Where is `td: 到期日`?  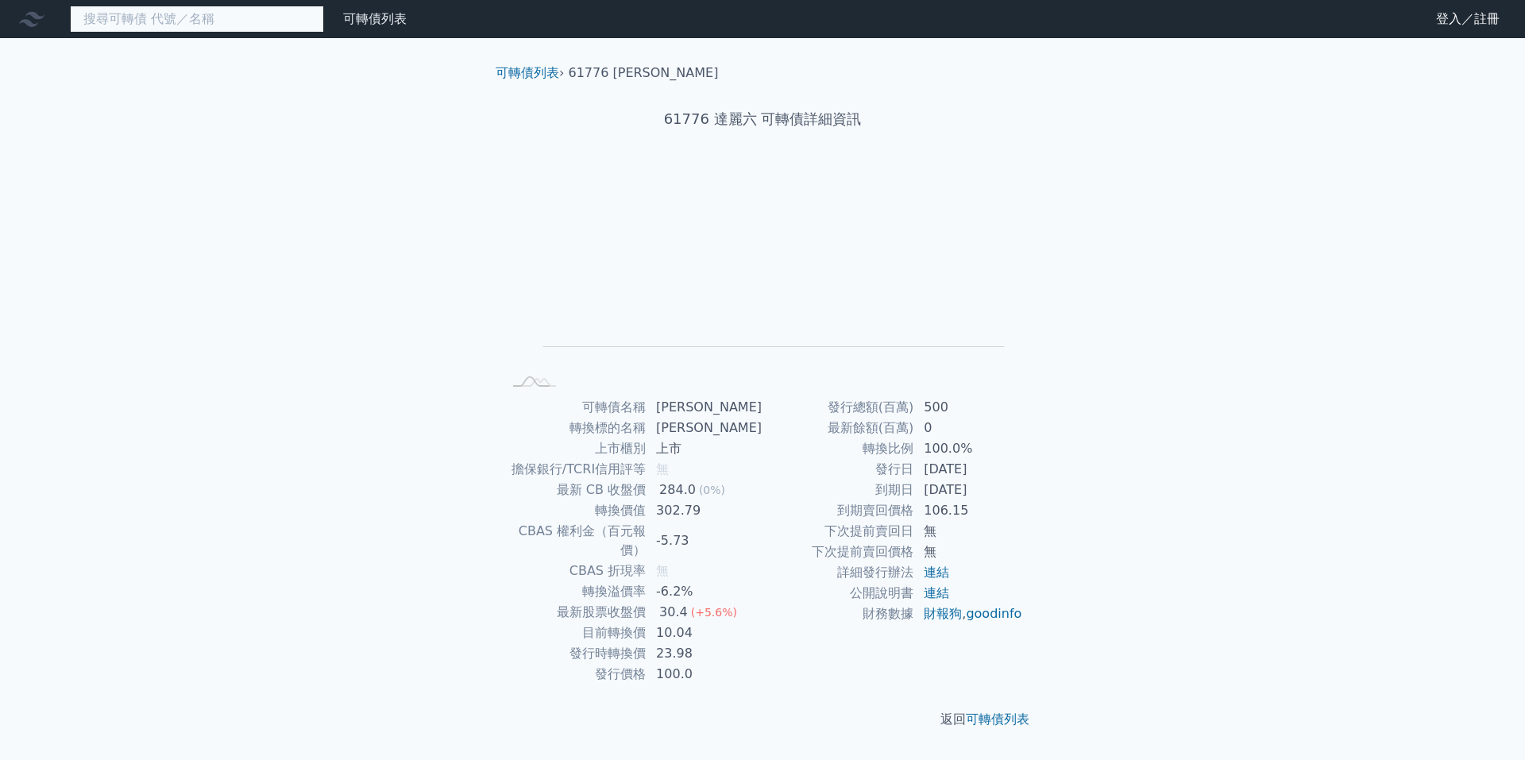
td: 到期日 is located at coordinates (838, 490).